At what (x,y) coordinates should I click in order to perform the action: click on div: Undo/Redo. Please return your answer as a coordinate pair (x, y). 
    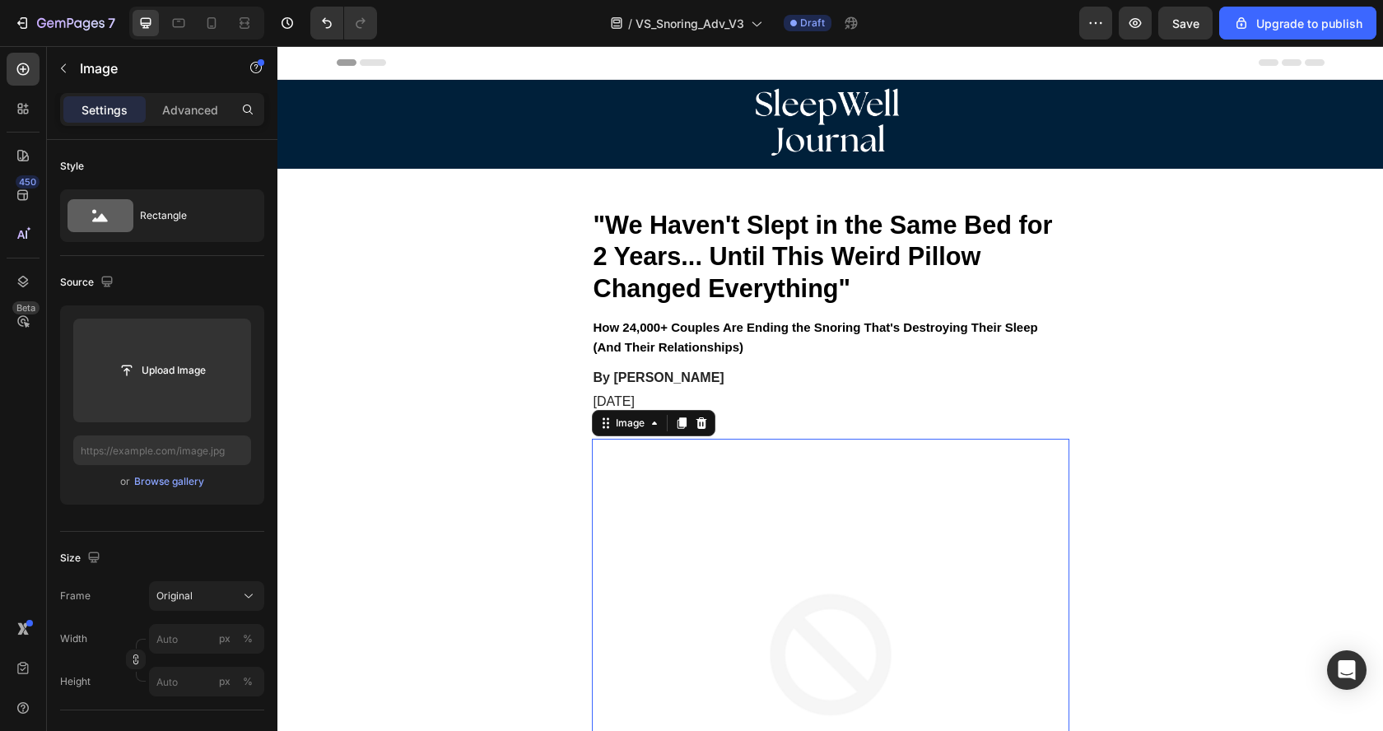
    Looking at the image, I should click on (343, 23).